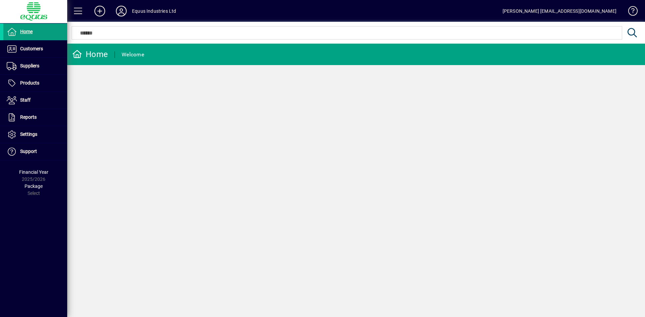 The height and width of the screenshot is (317, 645). Describe the element at coordinates (34, 186) in the screenshot. I see `span: Package` at that location.